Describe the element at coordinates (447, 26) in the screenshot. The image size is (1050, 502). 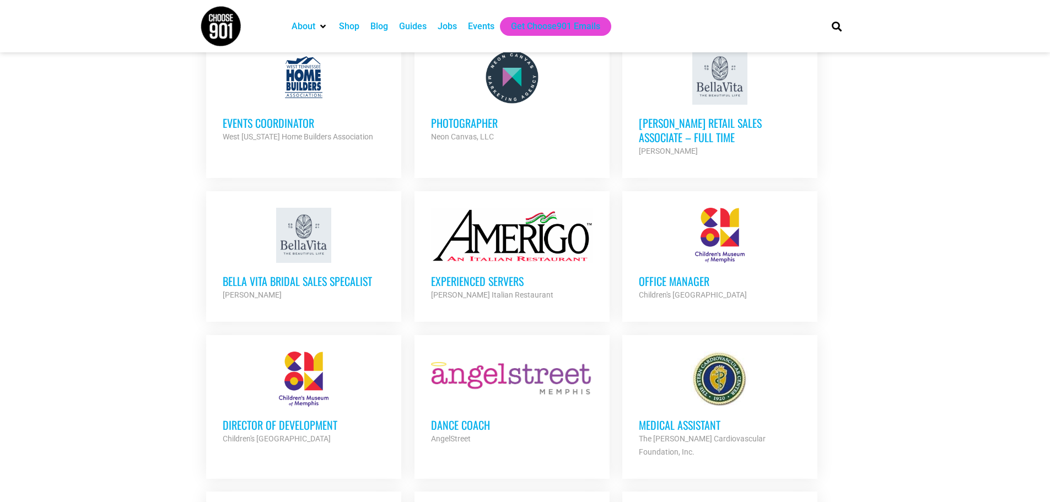
I see `div: Jobs` at that location.